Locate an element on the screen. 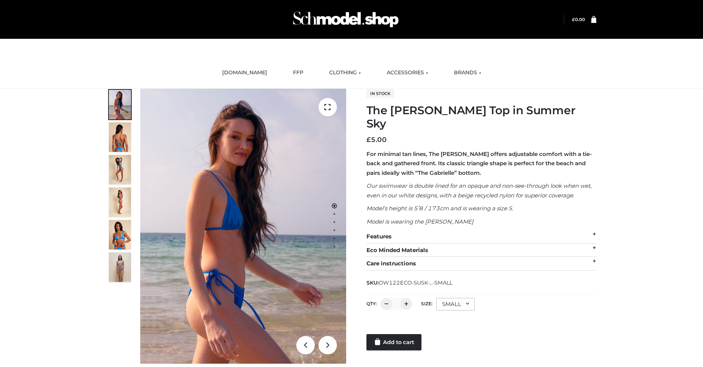 The height and width of the screenshot is (367, 703). a: Schmodel Admin 964 is located at coordinates (346, 19).